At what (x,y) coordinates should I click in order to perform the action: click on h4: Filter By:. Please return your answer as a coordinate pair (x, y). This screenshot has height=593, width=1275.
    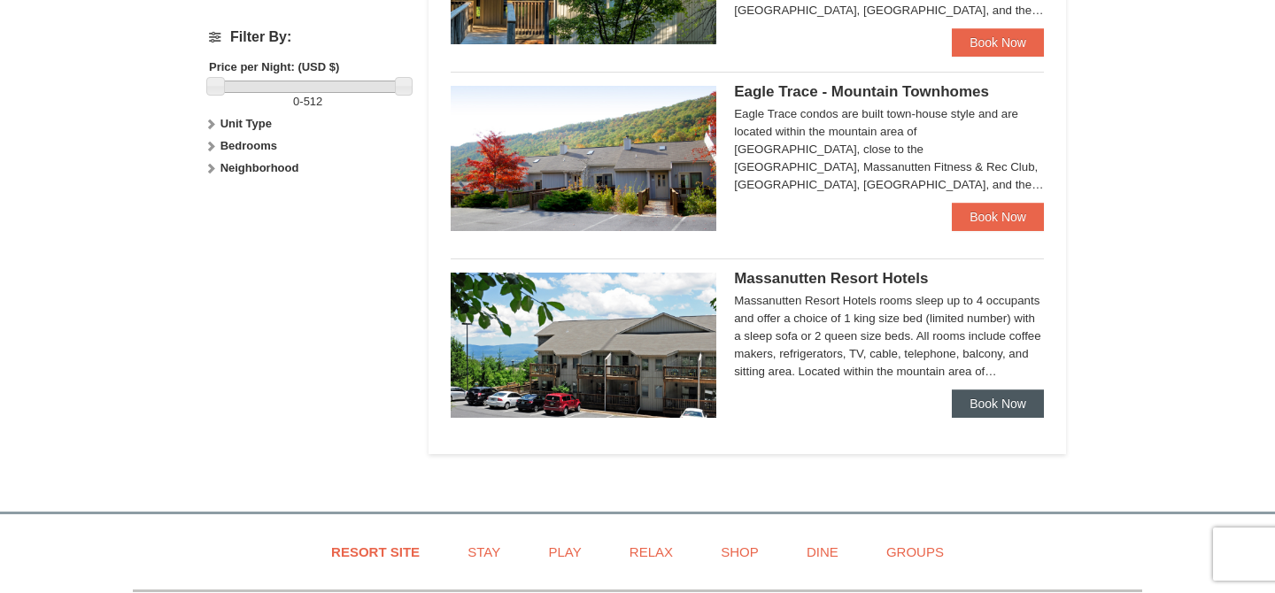
    Looking at the image, I should click on (307, 37).